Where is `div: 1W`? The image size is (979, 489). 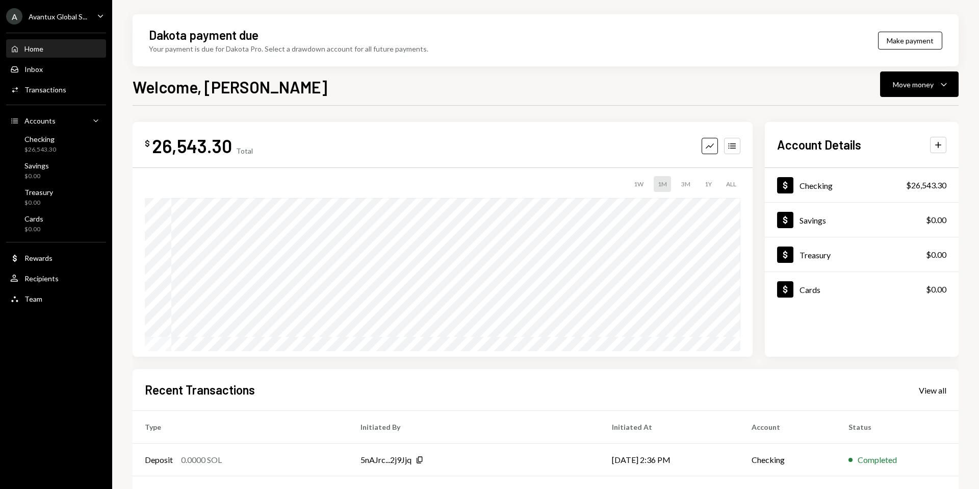 div: 1W is located at coordinates (639, 184).